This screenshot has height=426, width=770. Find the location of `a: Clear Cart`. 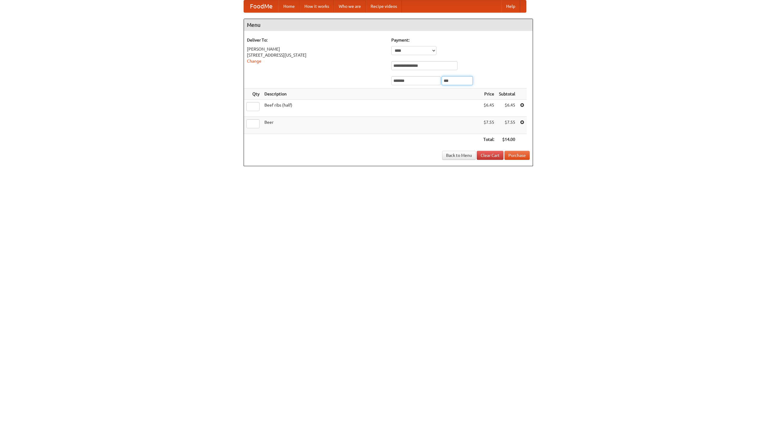

a: Clear Cart is located at coordinates (490, 155).